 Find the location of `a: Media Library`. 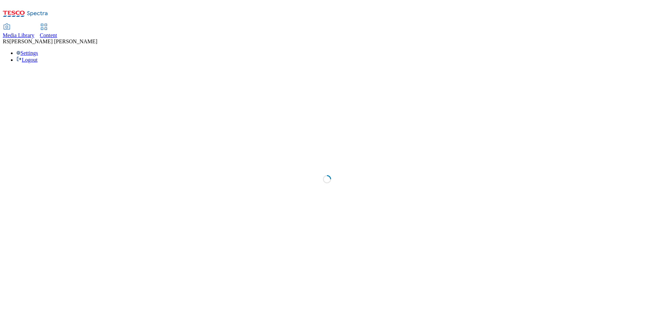

a: Media Library is located at coordinates (18, 31).